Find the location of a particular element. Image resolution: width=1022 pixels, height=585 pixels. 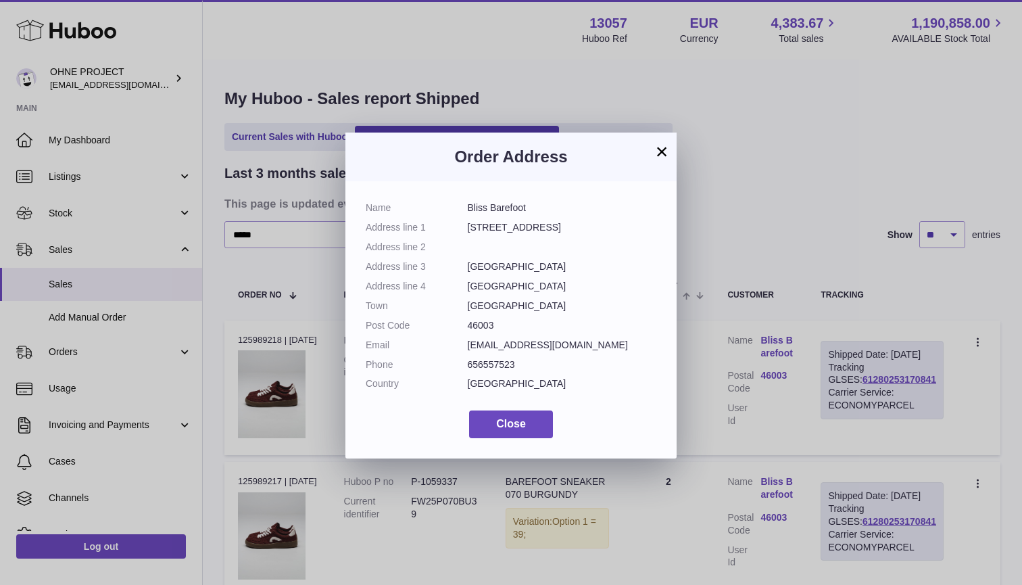

dt: Country is located at coordinates (416, 383).